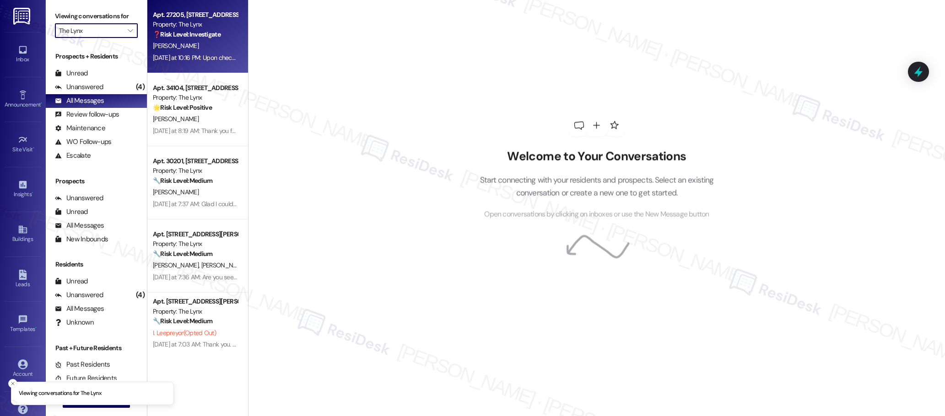 The width and height of the screenshot is (945, 416). Describe the element at coordinates (80, 128) in the screenshot. I see `div: Maintenance` at that location.